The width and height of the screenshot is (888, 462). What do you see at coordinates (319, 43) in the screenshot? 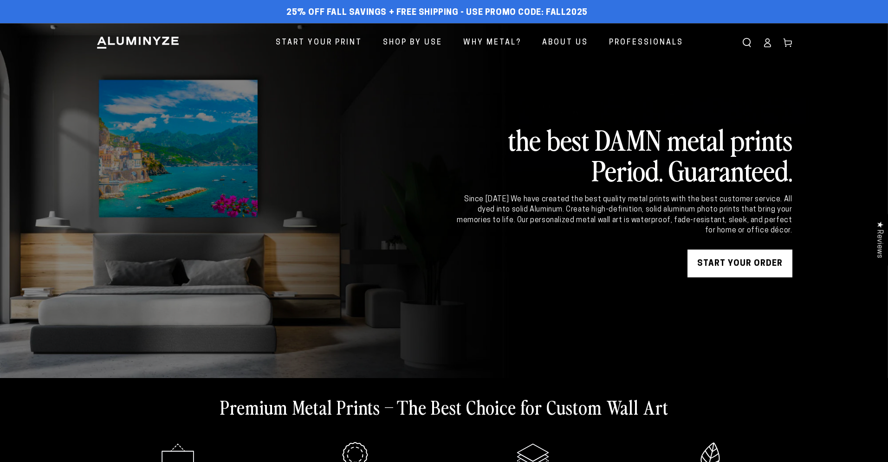
I see `span: Start Your Print` at bounding box center [319, 43].